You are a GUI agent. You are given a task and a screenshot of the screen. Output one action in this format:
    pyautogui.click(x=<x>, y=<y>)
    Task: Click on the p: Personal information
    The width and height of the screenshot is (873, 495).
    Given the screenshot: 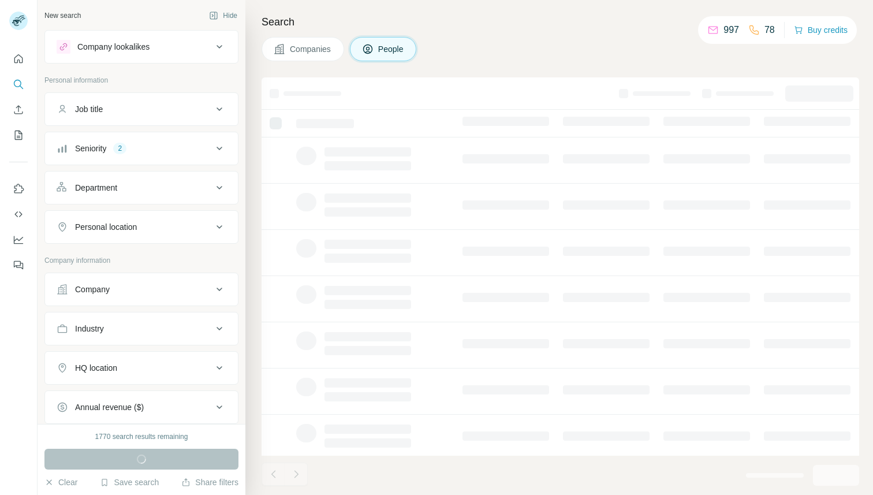 What is the action you would take?
    pyautogui.click(x=142, y=80)
    